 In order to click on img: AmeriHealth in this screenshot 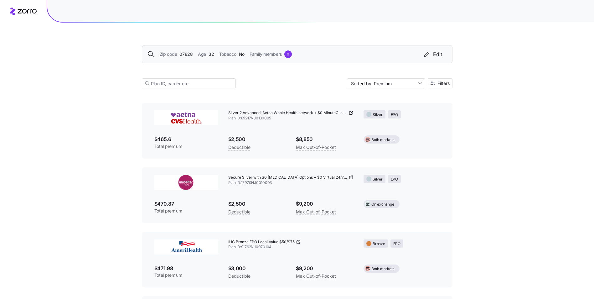, I will do `click(186, 247)`.